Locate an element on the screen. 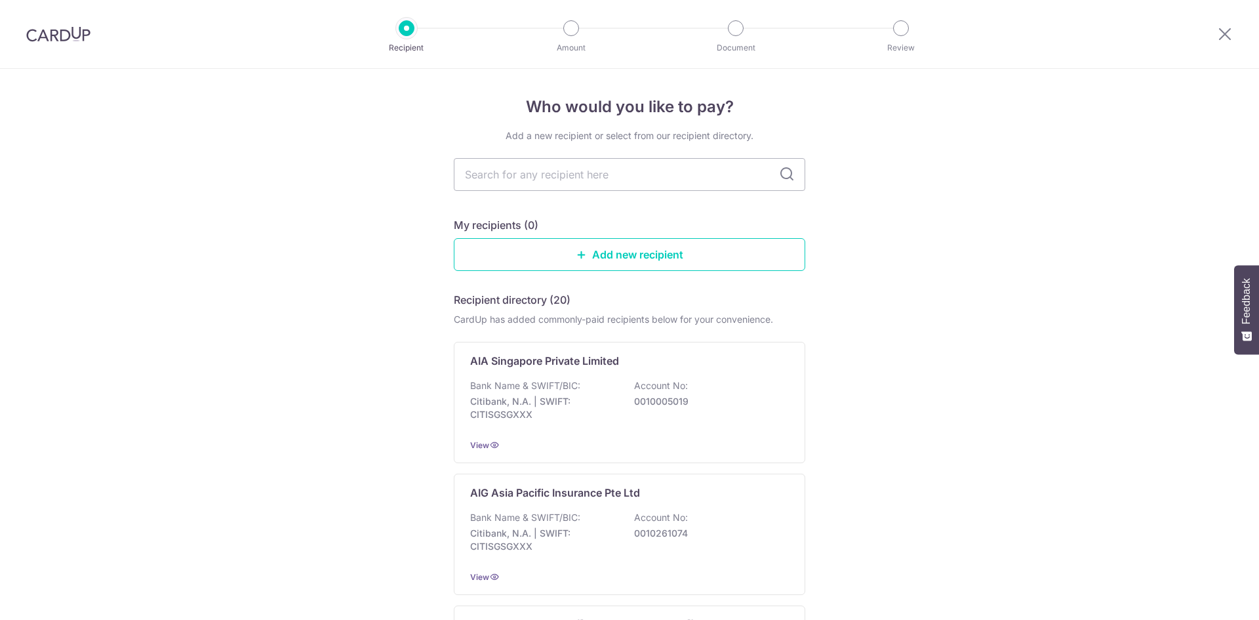 The height and width of the screenshot is (620, 1259). p: Document is located at coordinates (736, 48).